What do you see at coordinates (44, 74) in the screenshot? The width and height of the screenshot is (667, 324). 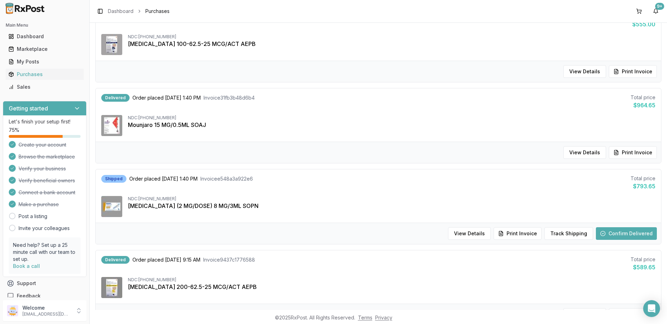 I see `button: Purchases` at bounding box center [44, 74].